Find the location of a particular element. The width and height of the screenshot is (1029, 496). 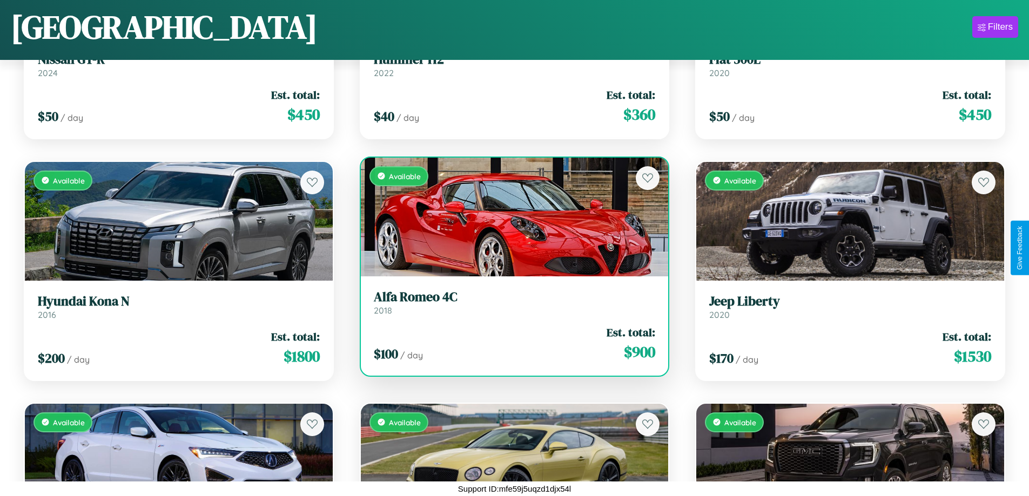

a: Alfa Romeo 4C2018 is located at coordinates (515, 303).